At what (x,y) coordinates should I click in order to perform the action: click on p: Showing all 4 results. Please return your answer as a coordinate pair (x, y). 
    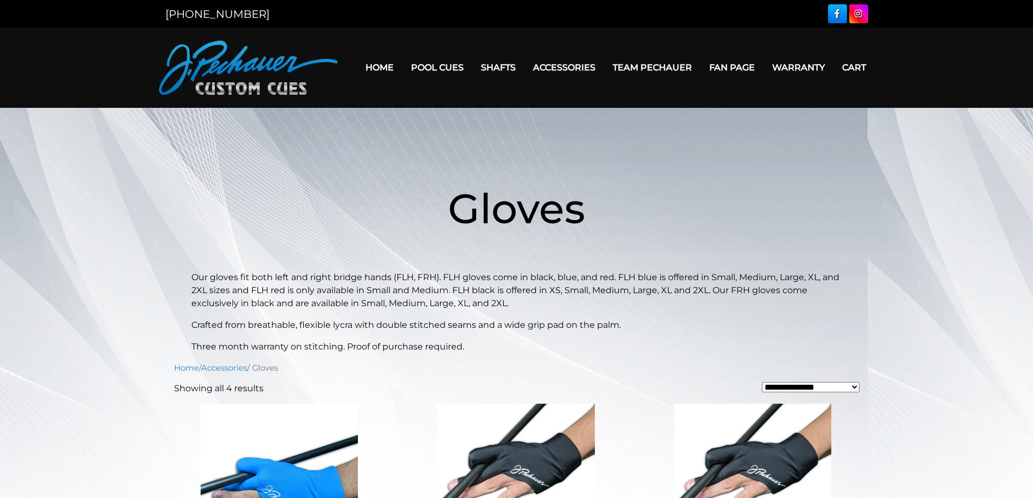
    Looking at the image, I should click on (218, 389).